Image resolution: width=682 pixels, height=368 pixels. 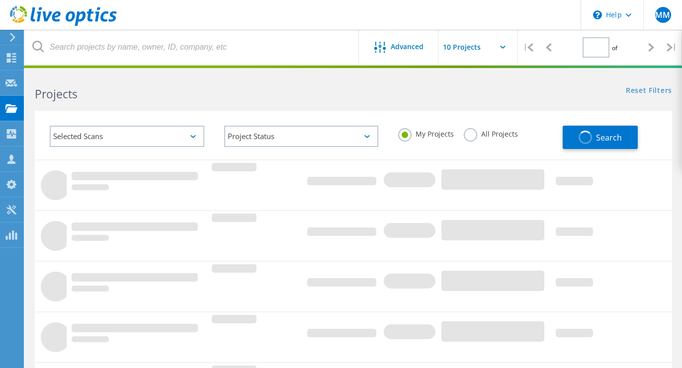 What do you see at coordinates (600, 137) in the screenshot?
I see `button: Search` at bounding box center [600, 137].